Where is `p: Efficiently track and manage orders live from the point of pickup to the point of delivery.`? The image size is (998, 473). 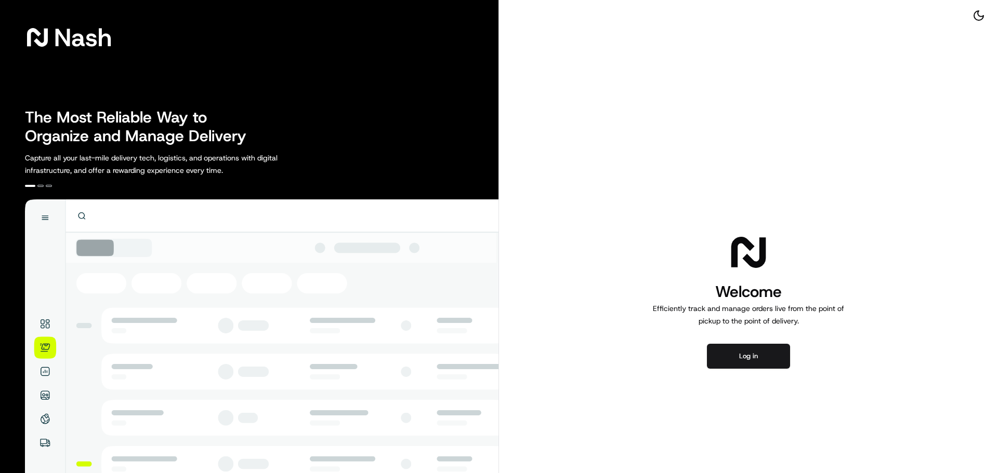
p: Efficiently track and manage orders live from the point of pickup to the point of delivery. is located at coordinates (748, 315).